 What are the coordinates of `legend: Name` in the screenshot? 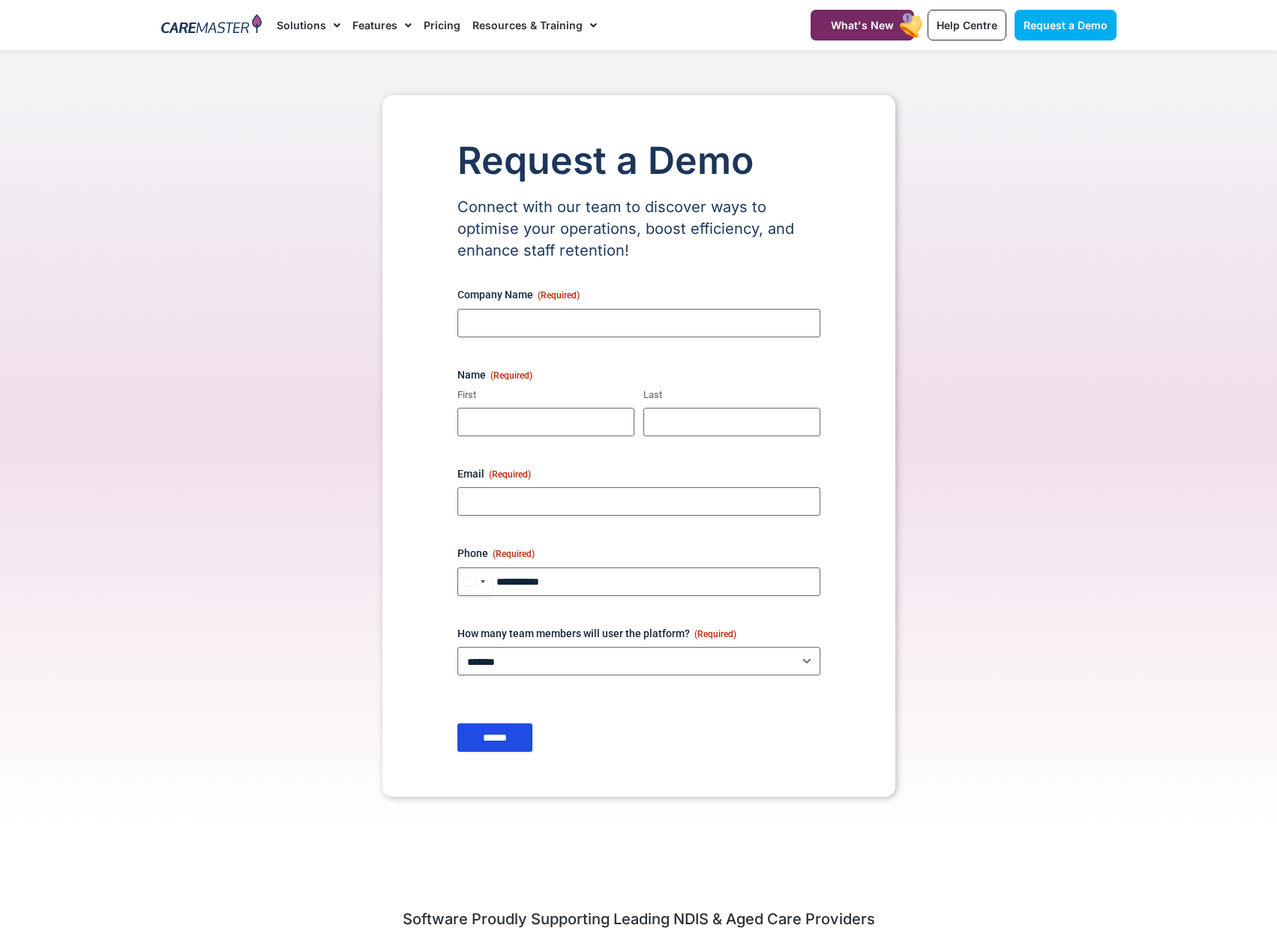 It's located at (495, 374).